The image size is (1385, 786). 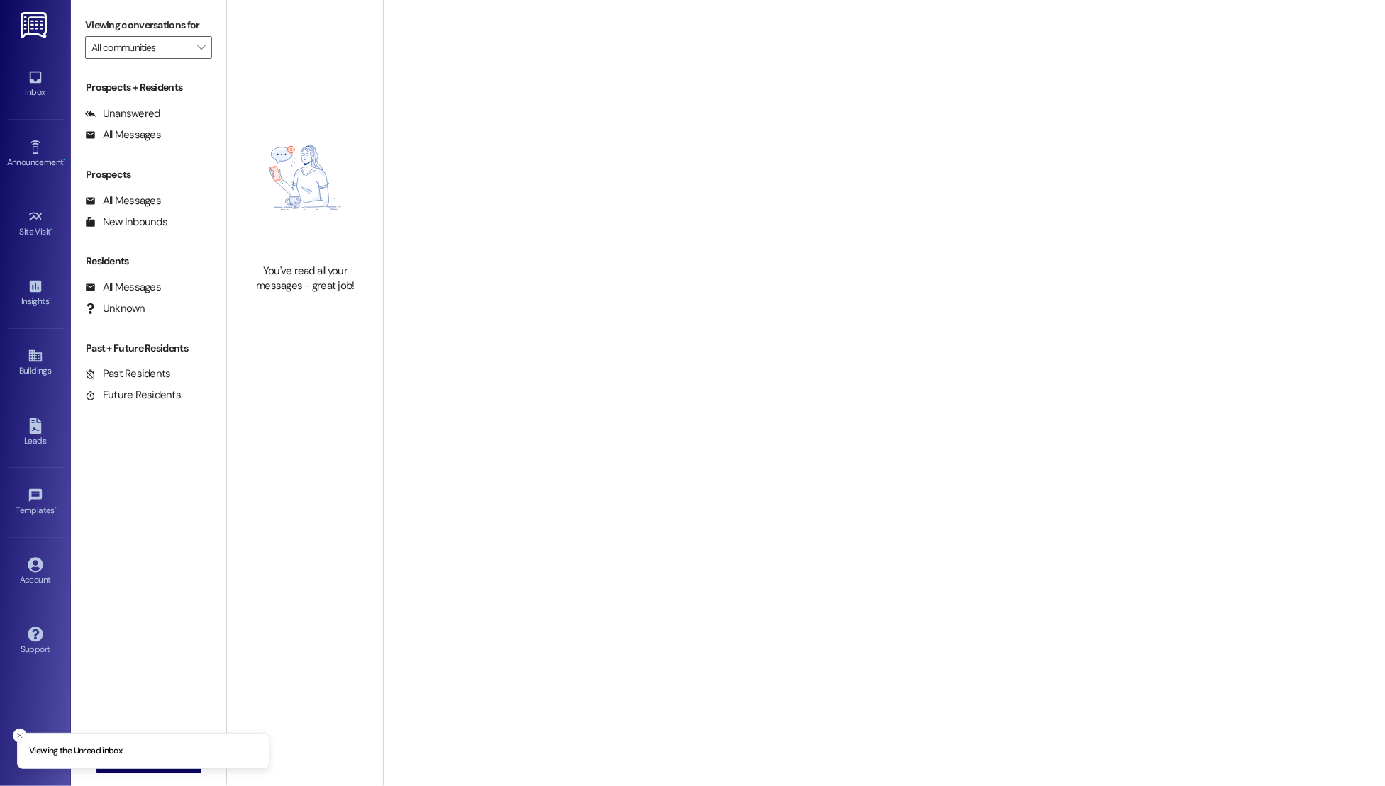 What do you see at coordinates (148, 261) in the screenshot?
I see `div: Residents` at bounding box center [148, 261].